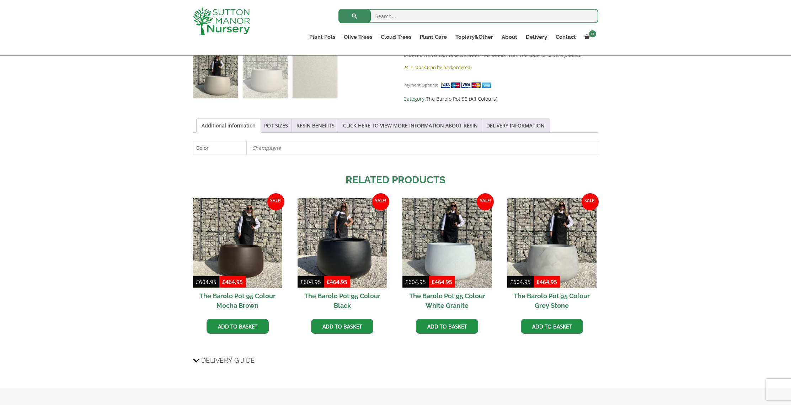 The width and height of the screenshot is (791, 405). Describe the element at coordinates (396, 180) in the screenshot. I see `h2: Related products` at that location.